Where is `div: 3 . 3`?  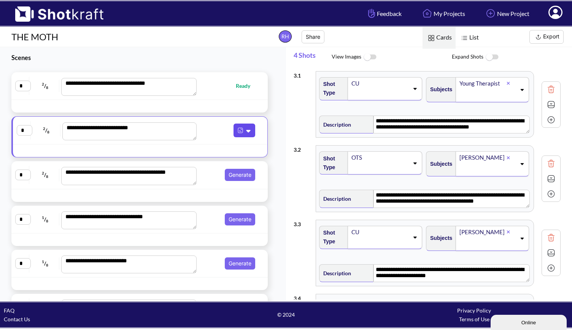
div: 3 . 3 is located at coordinates (303, 222).